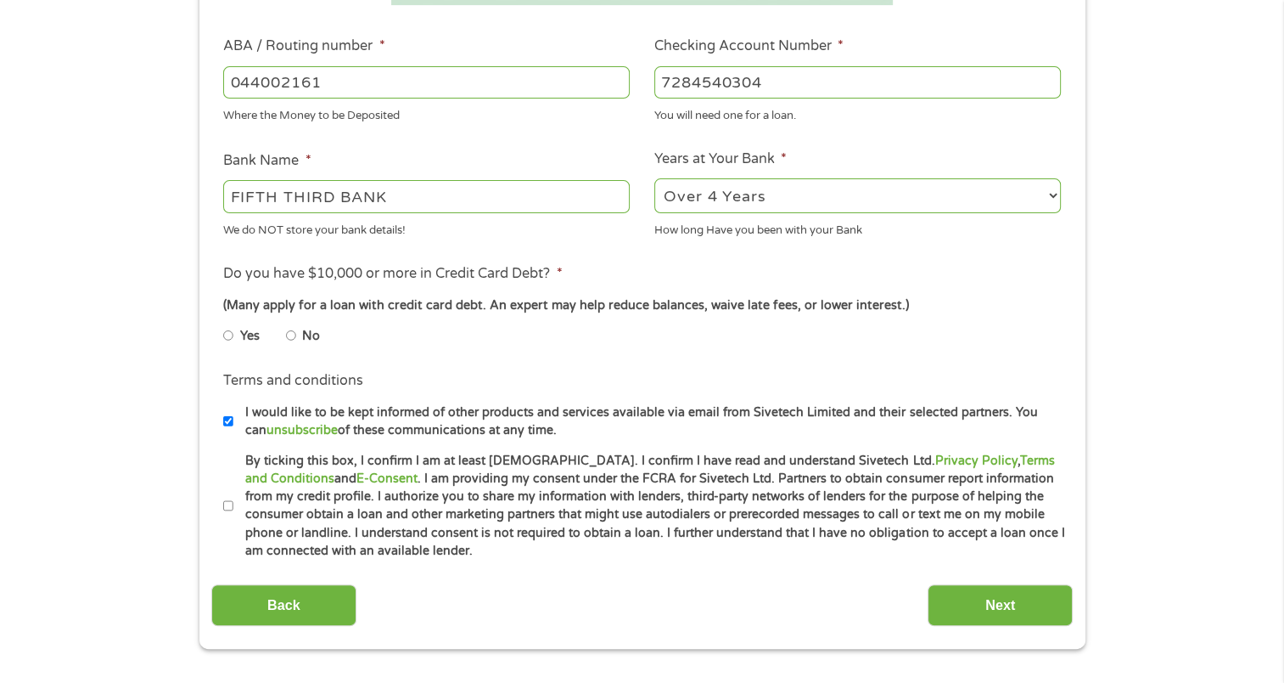 The height and width of the screenshot is (683, 1284). What do you see at coordinates (857, 227) in the screenshot?
I see `div: How long Have you been with your Bank` at bounding box center [857, 227].